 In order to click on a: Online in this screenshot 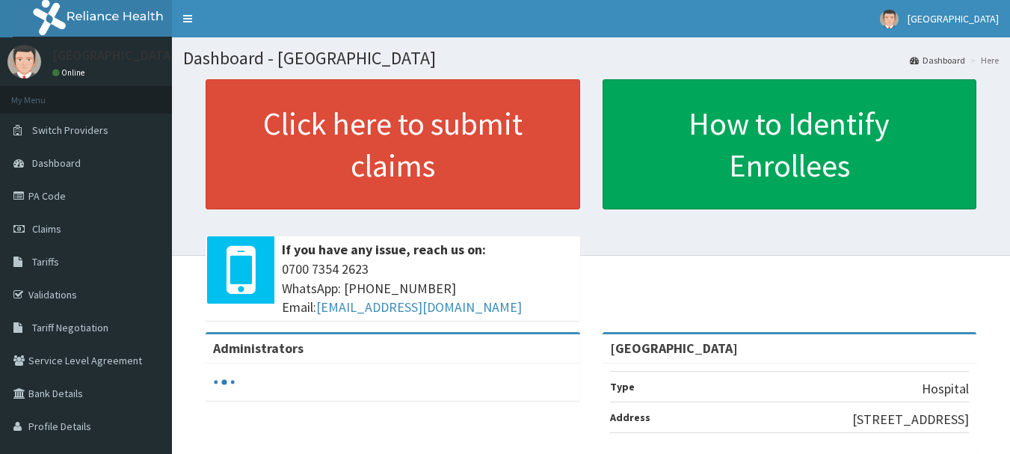, I will do `click(70, 72)`.